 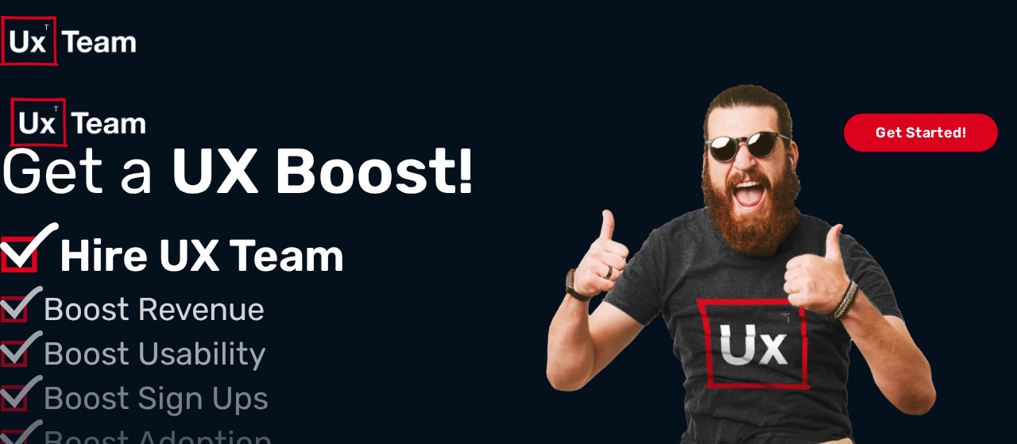 I want to click on p: Boost Sign Ups, so click(x=290, y=399).